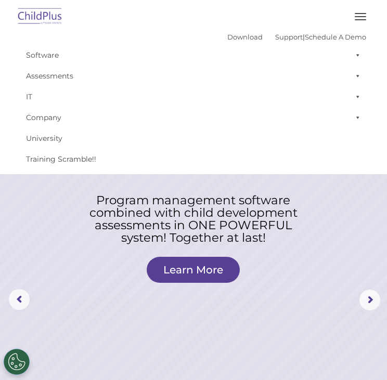 The width and height of the screenshot is (387, 380). What do you see at coordinates (194, 159) in the screenshot?
I see `a: Training Scramble!!` at bounding box center [194, 159].